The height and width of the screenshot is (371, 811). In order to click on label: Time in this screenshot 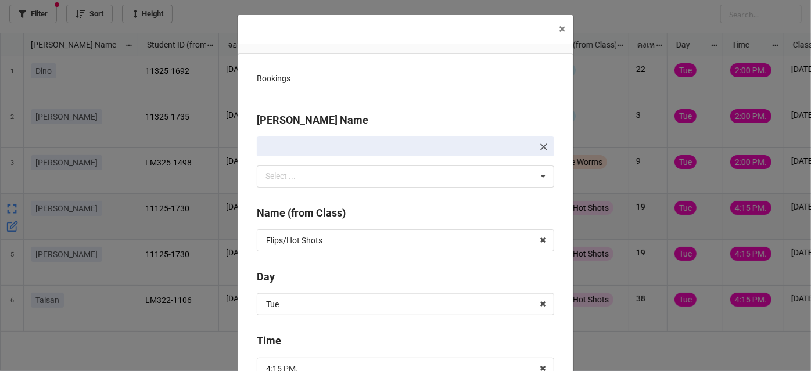, I will do `click(269, 341)`.